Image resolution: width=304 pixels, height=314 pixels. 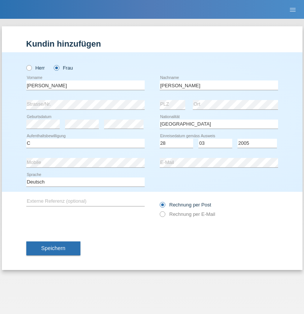 What do you see at coordinates (56, 67) in the screenshot?
I see `input: Frau` at bounding box center [56, 67].